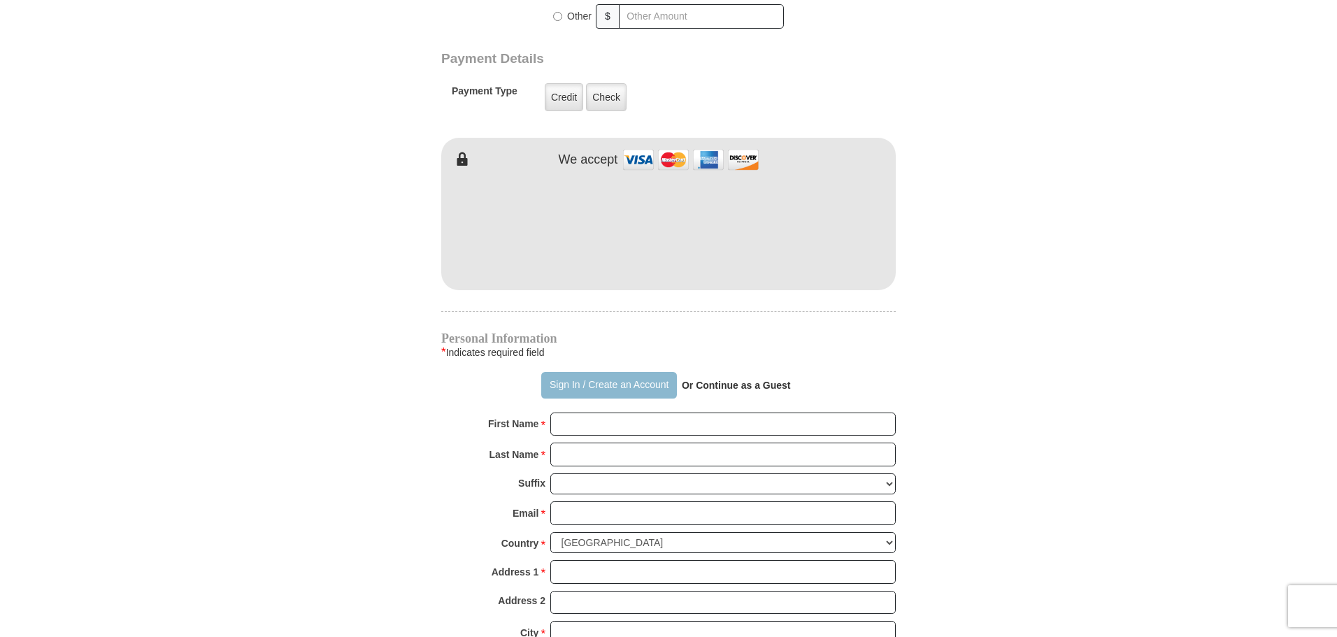  Describe the element at coordinates (520, 543) in the screenshot. I see `strong: Country` at that location.